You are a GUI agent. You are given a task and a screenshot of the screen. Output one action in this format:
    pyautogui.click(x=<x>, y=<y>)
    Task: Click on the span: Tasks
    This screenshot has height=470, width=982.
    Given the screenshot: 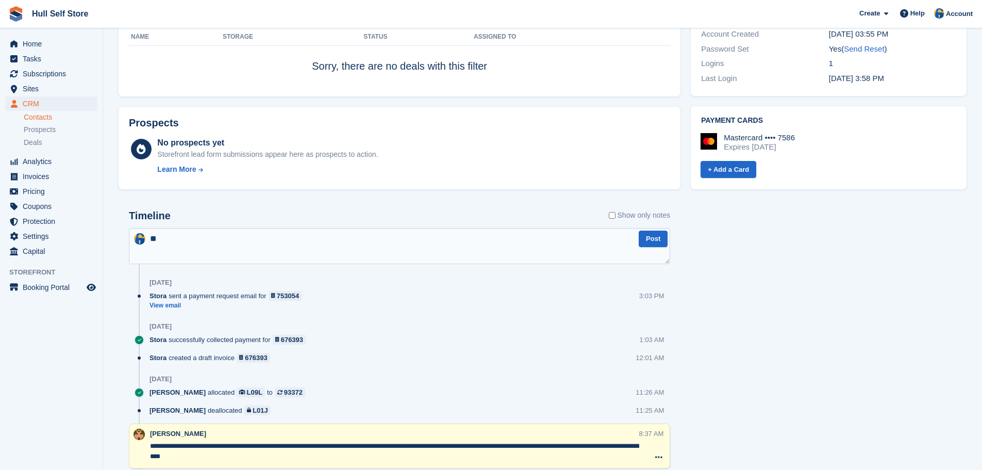 What is the action you would take?
    pyautogui.click(x=54, y=59)
    